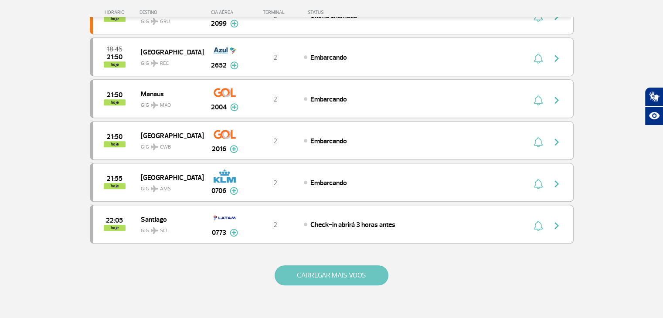 The image size is (663, 318). Describe the element at coordinates (164, 64) in the screenshot. I see `span: REC` at that location.